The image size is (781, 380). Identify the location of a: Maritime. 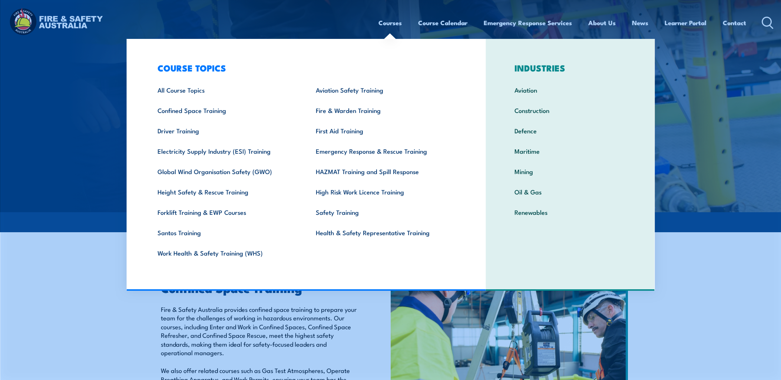
(570, 151).